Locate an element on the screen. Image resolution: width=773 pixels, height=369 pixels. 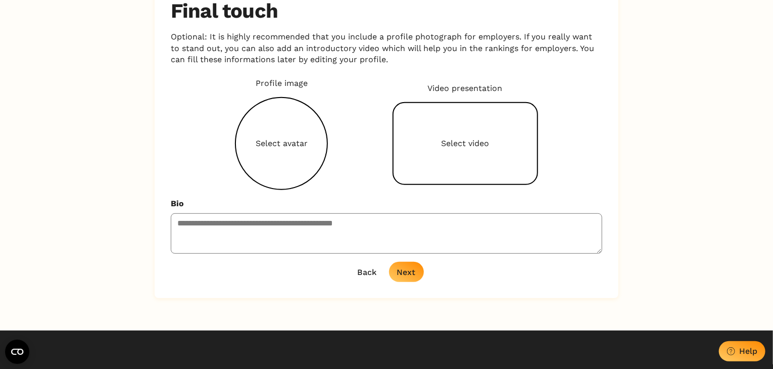
div: Next is located at coordinates (406, 272).